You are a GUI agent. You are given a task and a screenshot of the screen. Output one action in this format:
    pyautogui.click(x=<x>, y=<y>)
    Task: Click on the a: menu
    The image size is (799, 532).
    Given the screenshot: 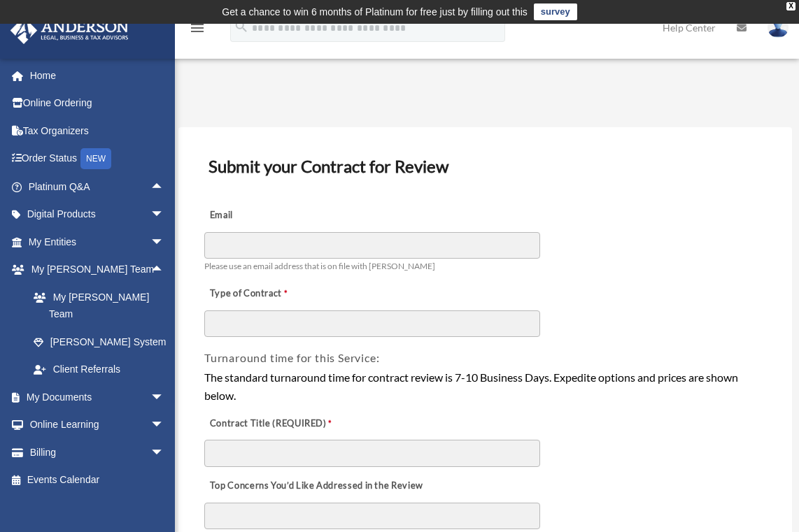 What is the action you would take?
    pyautogui.click(x=197, y=30)
    